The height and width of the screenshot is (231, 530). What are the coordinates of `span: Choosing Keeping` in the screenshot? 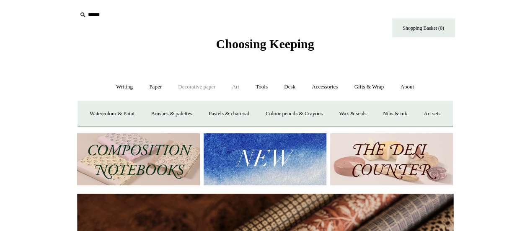 It's located at (265, 44).